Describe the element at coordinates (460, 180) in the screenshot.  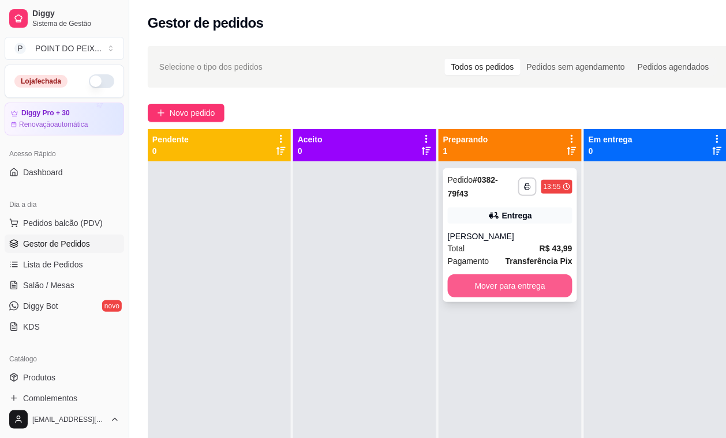
I see `span: Pedido` at that location.